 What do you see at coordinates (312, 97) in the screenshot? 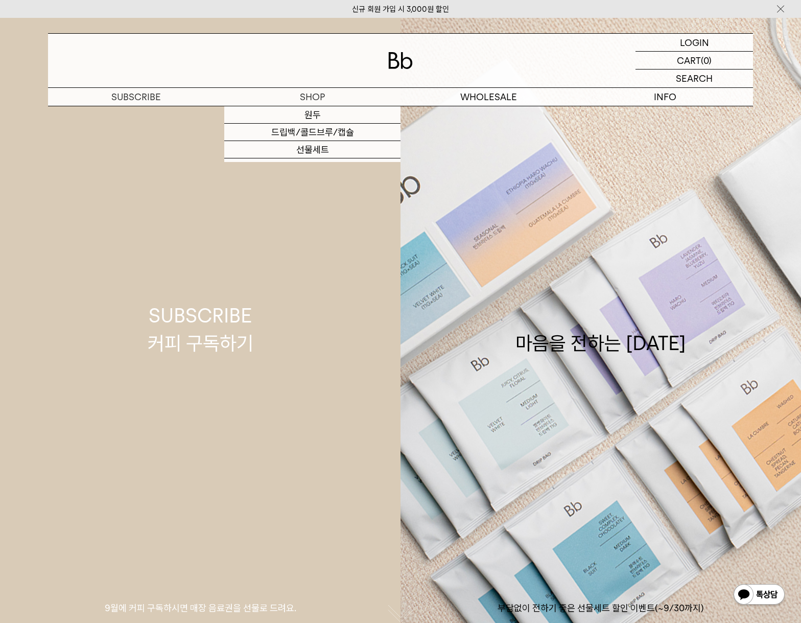
I see `p: SHOP` at bounding box center [312, 97].